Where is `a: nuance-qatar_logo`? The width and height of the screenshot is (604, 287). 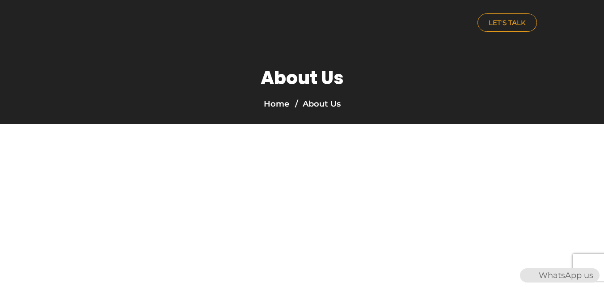
a: nuance-qatar_logo is located at coordinates (151, 24).